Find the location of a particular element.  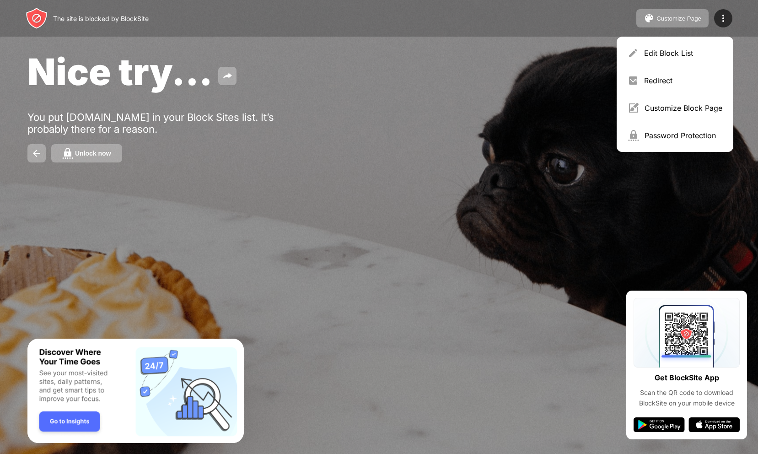

div: Get BlockSite App is located at coordinates (687, 378).